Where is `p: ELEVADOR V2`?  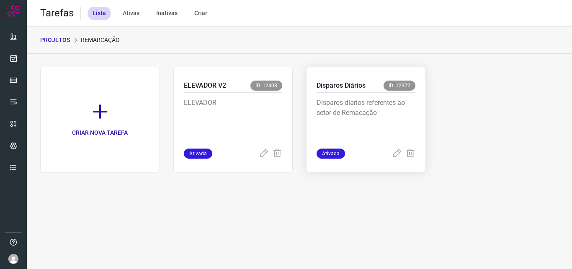 p: ELEVADOR V2 is located at coordinates (205, 85).